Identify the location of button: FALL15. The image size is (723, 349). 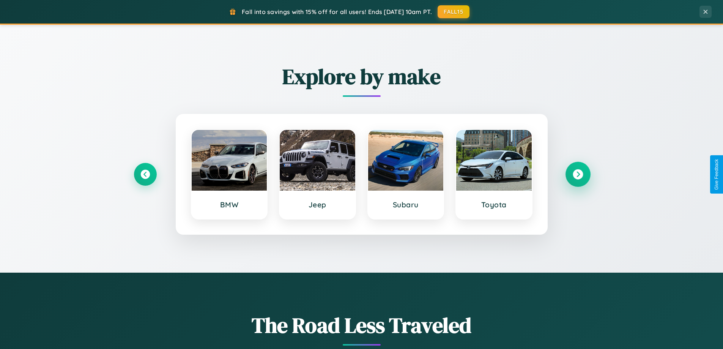
(454, 12).